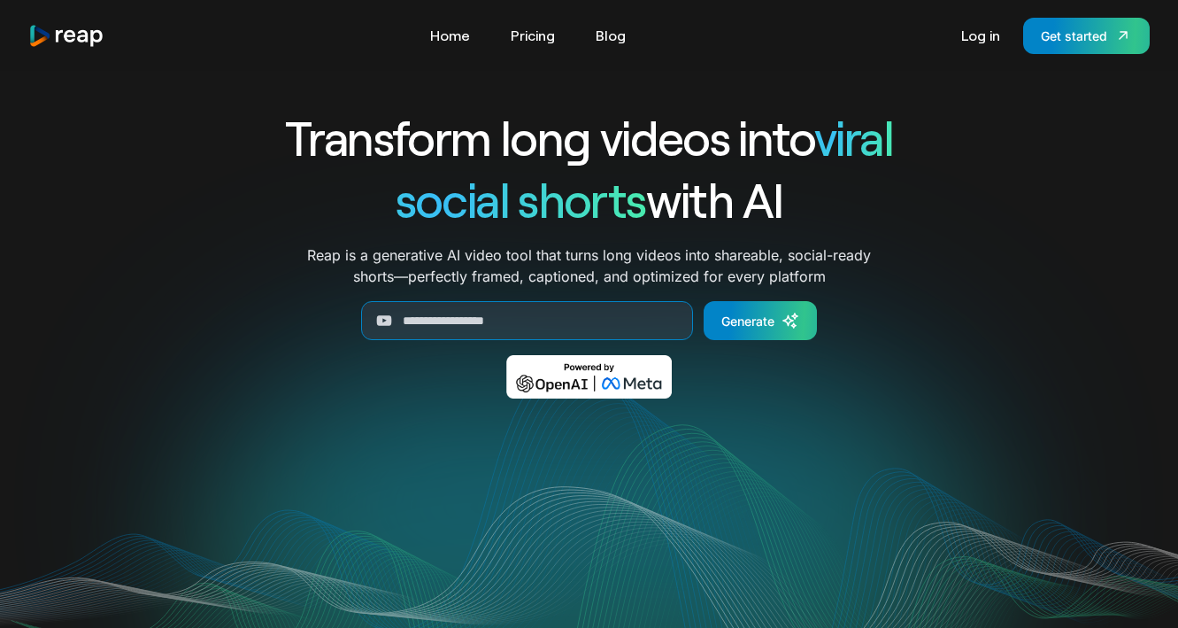 The height and width of the screenshot is (628, 1178). Describe the element at coordinates (590, 199) in the screenshot. I see `h1: with AI` at that location.